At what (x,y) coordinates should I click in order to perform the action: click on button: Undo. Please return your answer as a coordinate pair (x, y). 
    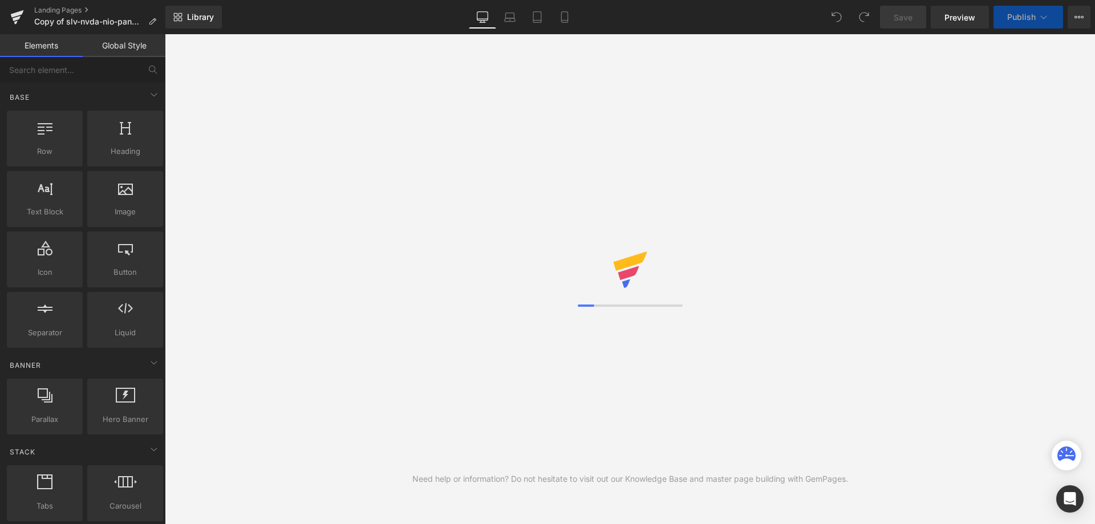
    Looking at the image, I should click on (837, 17).